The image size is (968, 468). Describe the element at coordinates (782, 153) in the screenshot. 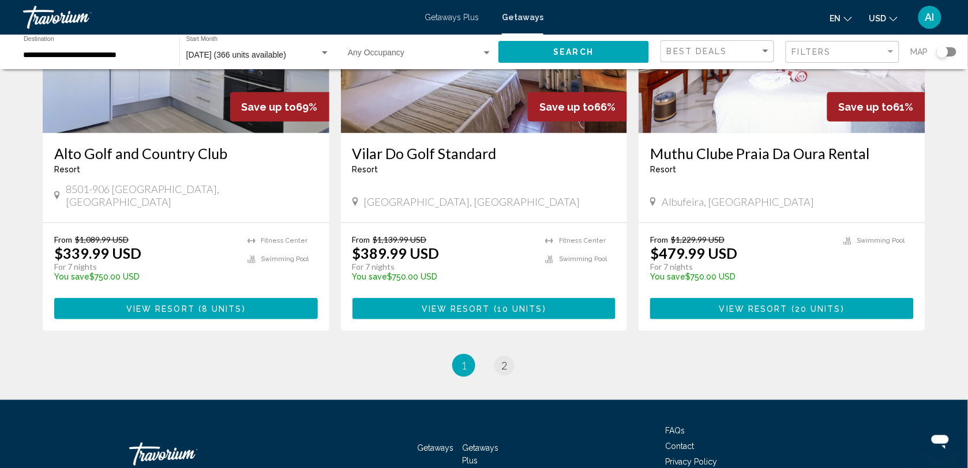

I see `a: Muthu Clube Praia Da Oura Rental` at that location.